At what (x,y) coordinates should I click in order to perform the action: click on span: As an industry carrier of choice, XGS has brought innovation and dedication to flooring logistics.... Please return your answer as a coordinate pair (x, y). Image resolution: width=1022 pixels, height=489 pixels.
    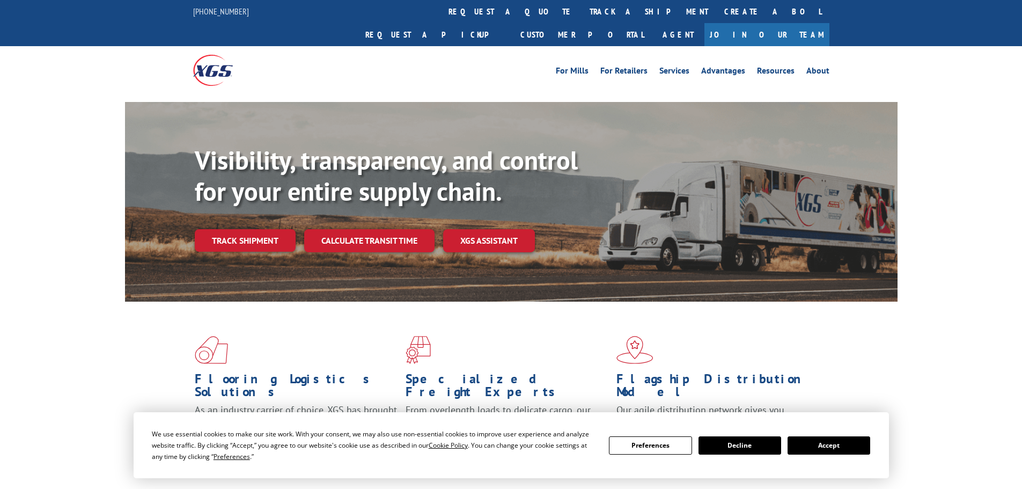
    Looking at the image, I should click on (296, 422).